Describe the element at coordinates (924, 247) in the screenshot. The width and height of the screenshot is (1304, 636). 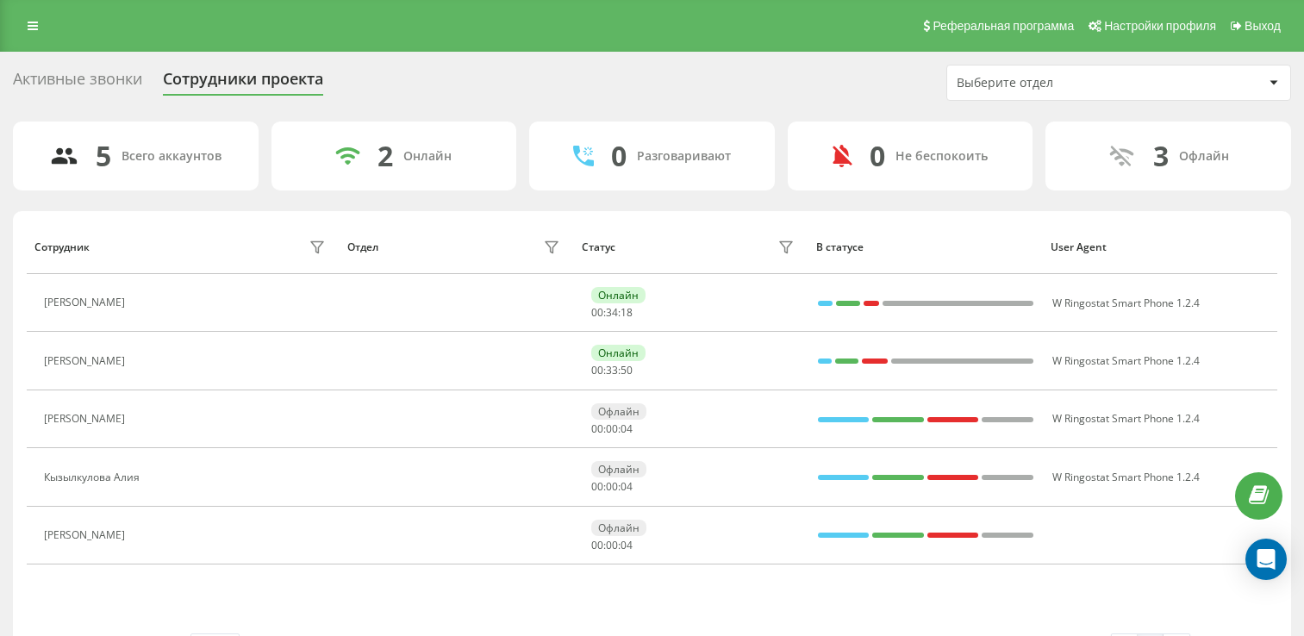
I see `div: В статусе` at that location.